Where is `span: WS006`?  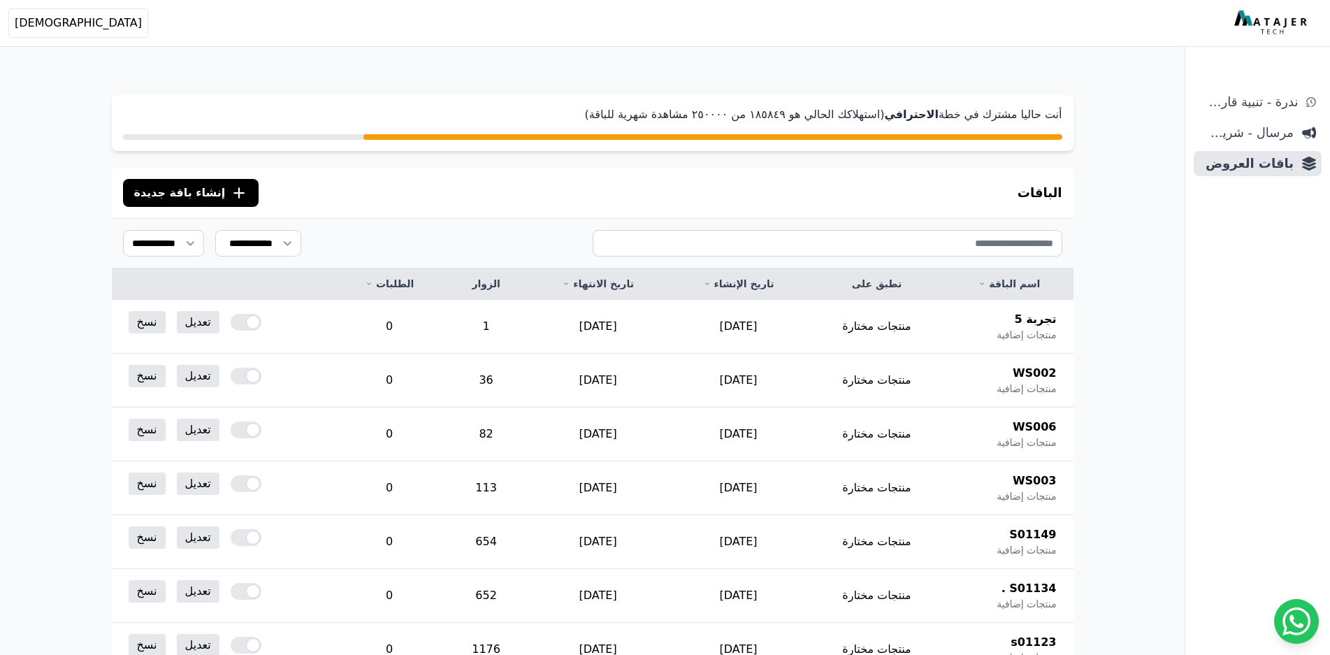
span: WS006 is located at coordinates (1034, 427).